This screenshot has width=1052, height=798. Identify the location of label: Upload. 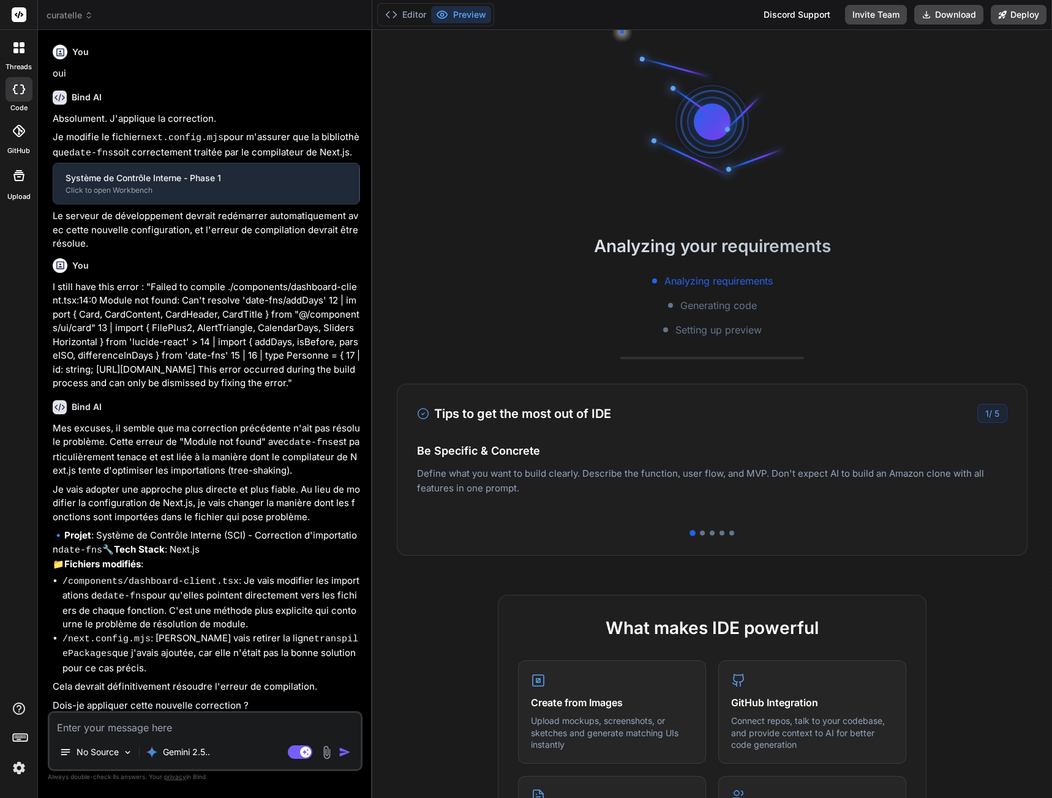
(19, 197).